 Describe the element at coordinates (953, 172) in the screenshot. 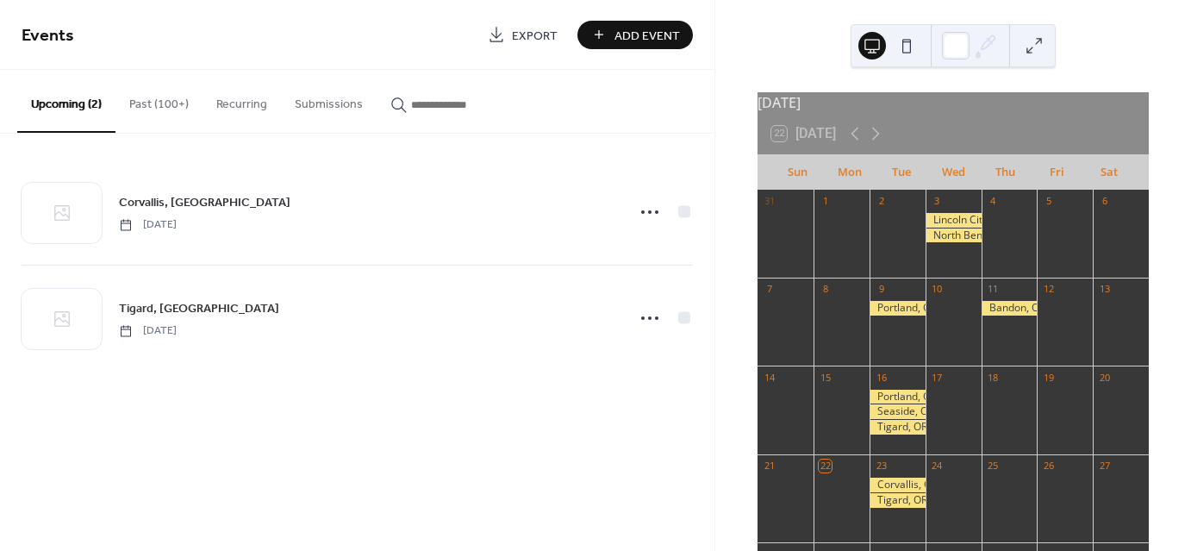

I see `div: Wed` at that location.